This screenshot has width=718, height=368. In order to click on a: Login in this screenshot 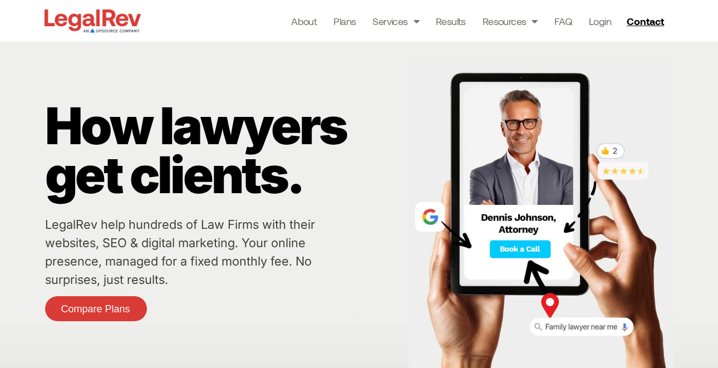, I will do `click(600, 21)`.